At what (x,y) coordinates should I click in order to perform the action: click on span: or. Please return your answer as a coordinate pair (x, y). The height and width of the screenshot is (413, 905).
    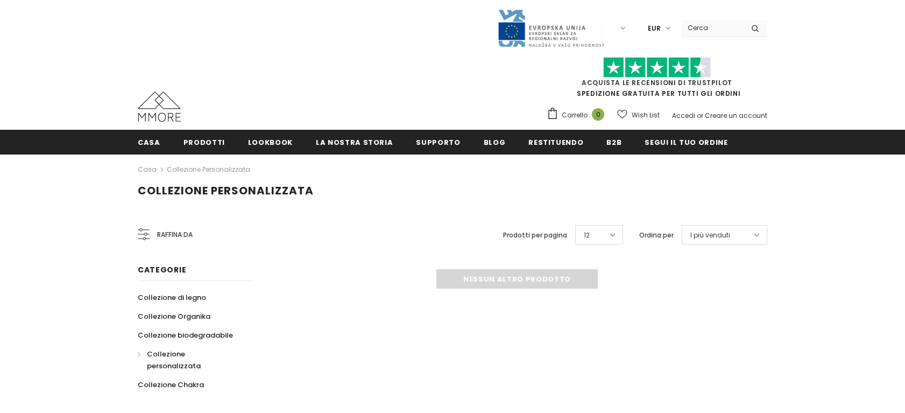
    Looking at the image, I should click on (700, 115).